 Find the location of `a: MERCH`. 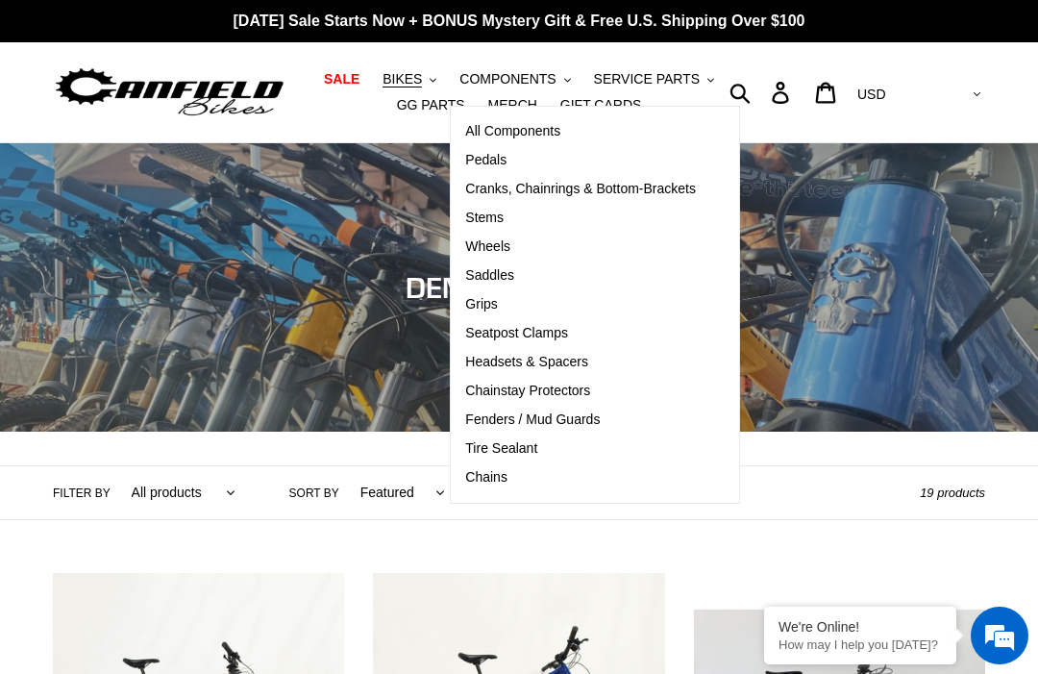

a: MERCH is located at coordinates (512, 105).